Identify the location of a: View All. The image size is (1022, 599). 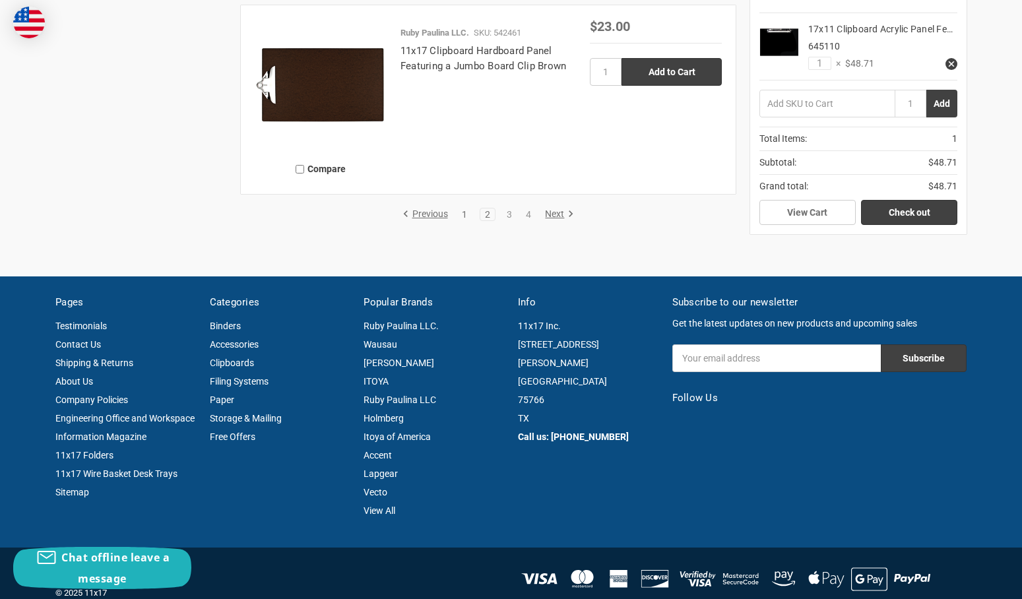
(379, 511).